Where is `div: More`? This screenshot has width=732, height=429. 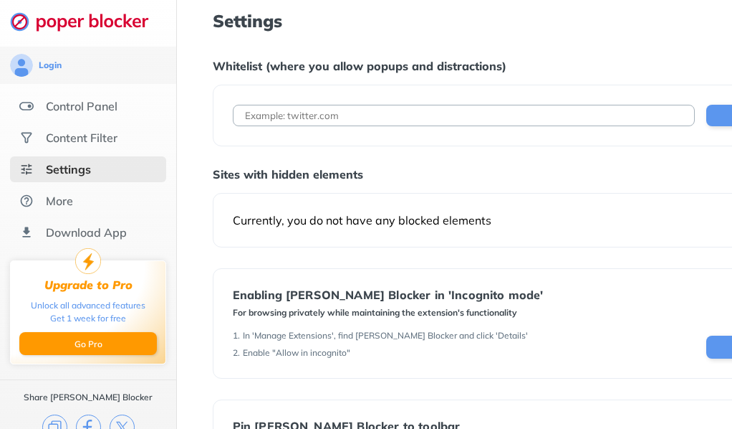
div: More is located at coordinates (59, 201).